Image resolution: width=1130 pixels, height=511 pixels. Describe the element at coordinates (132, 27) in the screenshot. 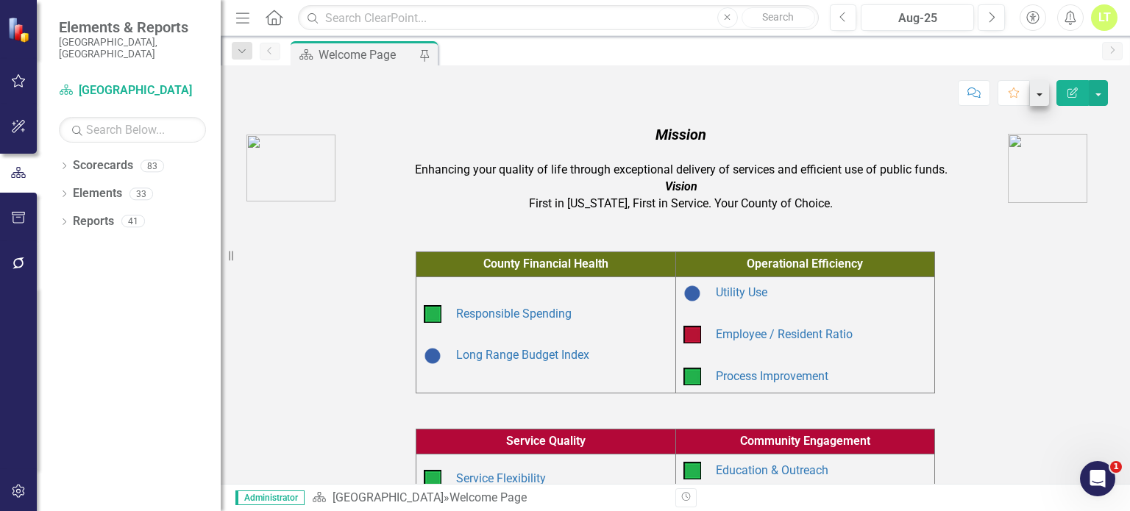

I see `span: Elements & Reports` at that location.